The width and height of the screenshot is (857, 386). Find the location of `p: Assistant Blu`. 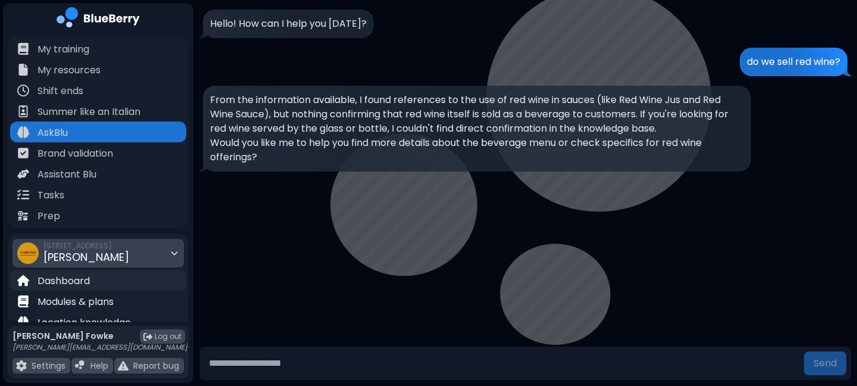

p: Assistant Blu is located at coordinates (67, 174).